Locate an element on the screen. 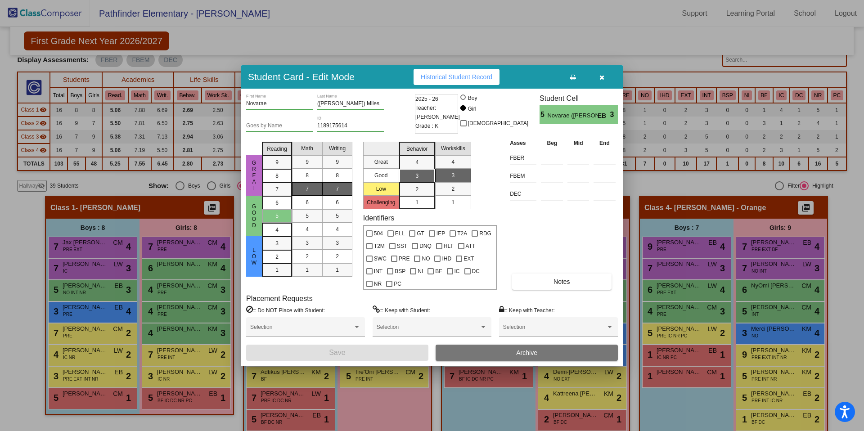 This screenshot has width=864, height=431. button: Archive is located at coordinates (526, 353).